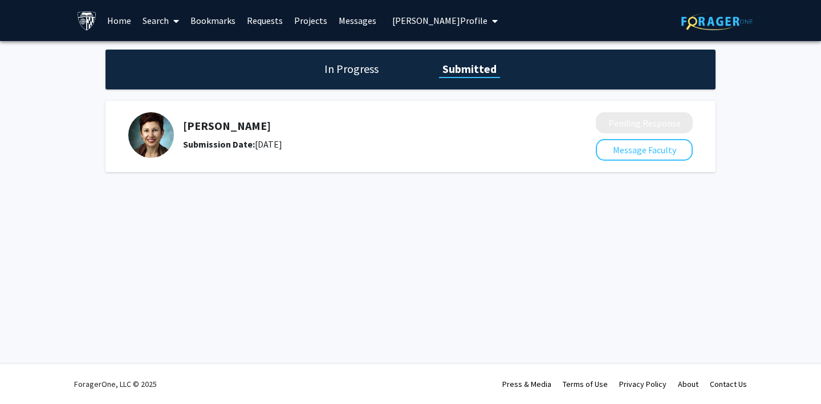 The width and height of the screenshot is (821, 404). What do you see at coordinates (119, 21) in the screenshot?
I see `a: Home` at bounding box center [119, 21].